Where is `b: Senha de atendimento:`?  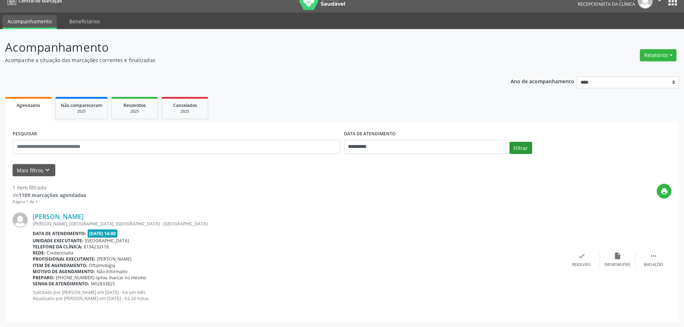 b: Senha de atendimento: is located at coordinates (61, 284).